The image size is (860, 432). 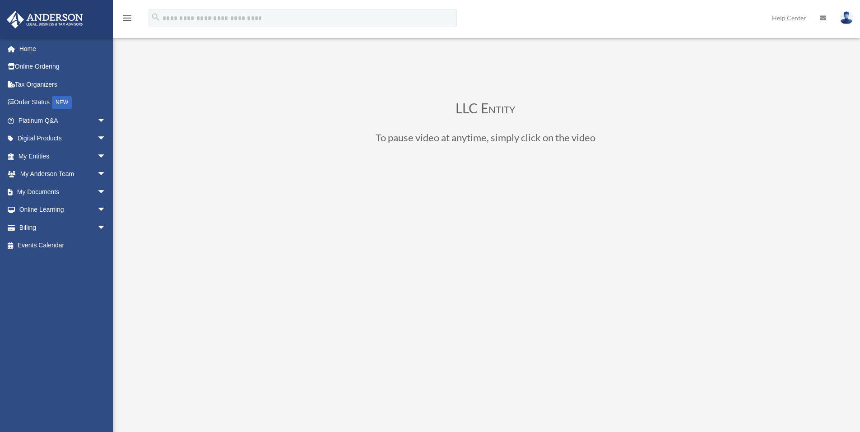 What do you see at coordinates (45, 19) in the screenshot?
I see `img: Anderson Advisors Platinum Portal` at bounding box center [45, 19].